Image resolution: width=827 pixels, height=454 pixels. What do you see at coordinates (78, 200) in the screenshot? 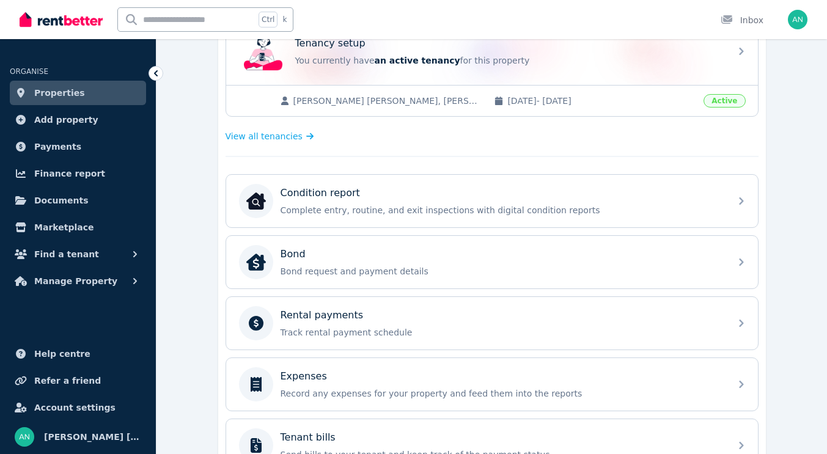
I see `a: Documents` at bounding box center [78, 200].